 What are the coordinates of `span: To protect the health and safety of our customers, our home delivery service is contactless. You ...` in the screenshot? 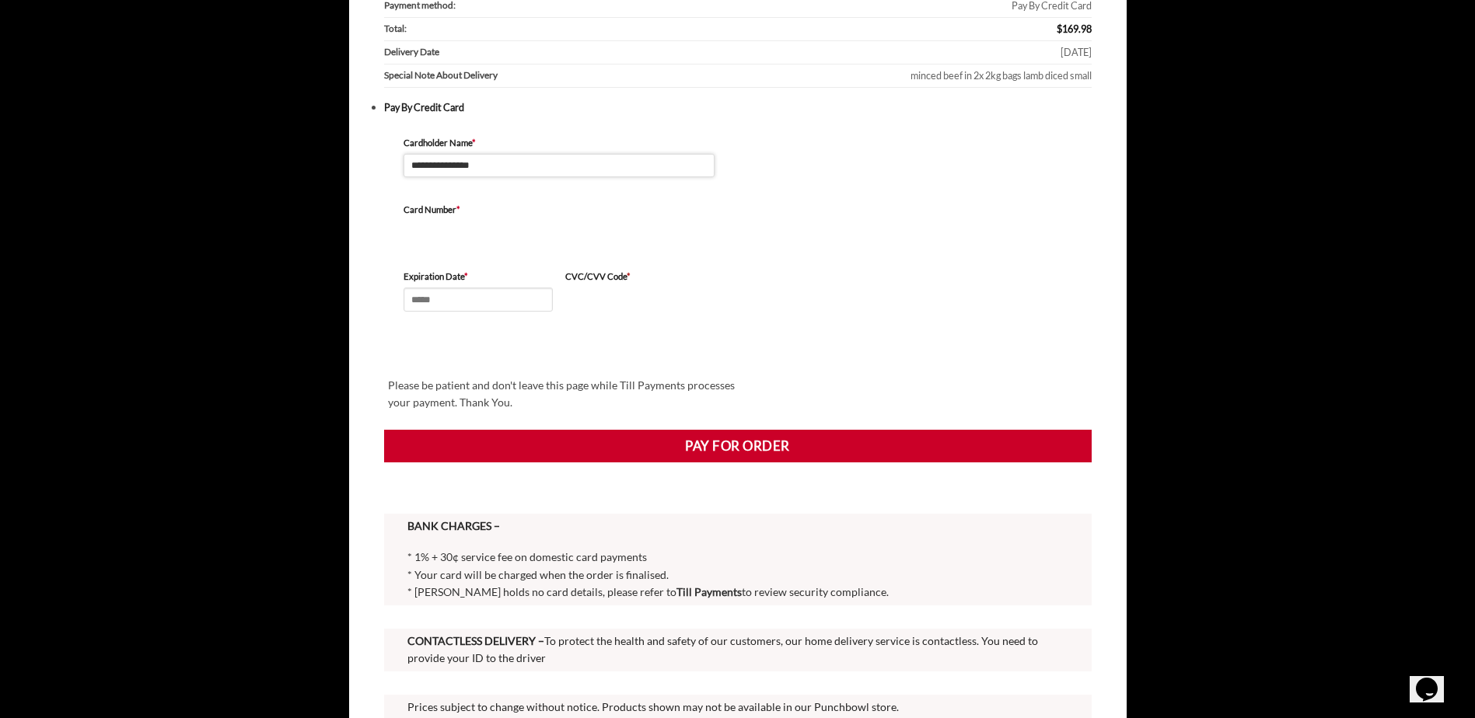 It's located at (722, 650).